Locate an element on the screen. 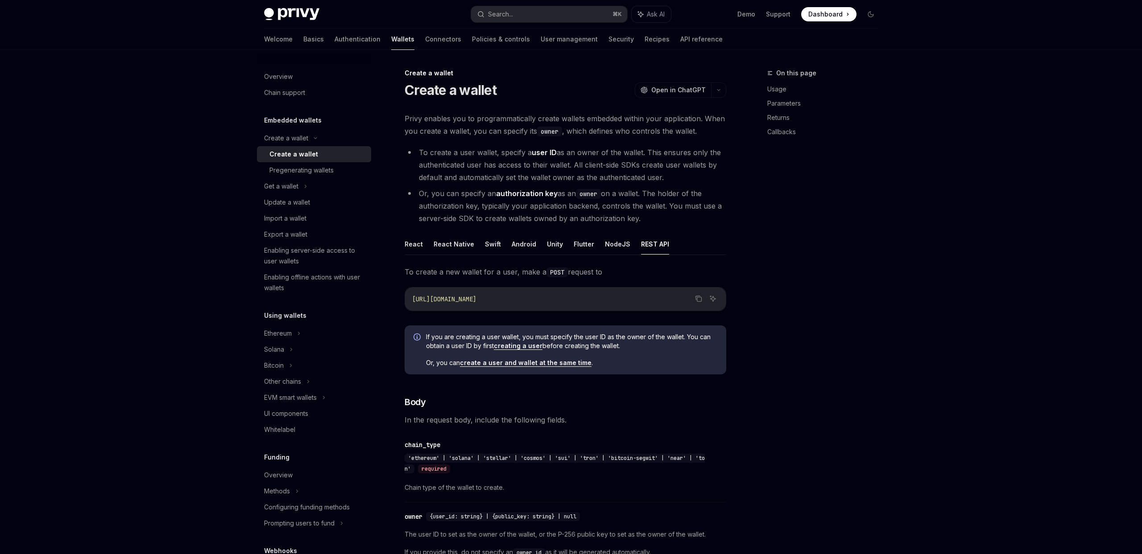 This screenshot has height=554, width=1142. a: Export a wallet is located at coordinates (314, 235).